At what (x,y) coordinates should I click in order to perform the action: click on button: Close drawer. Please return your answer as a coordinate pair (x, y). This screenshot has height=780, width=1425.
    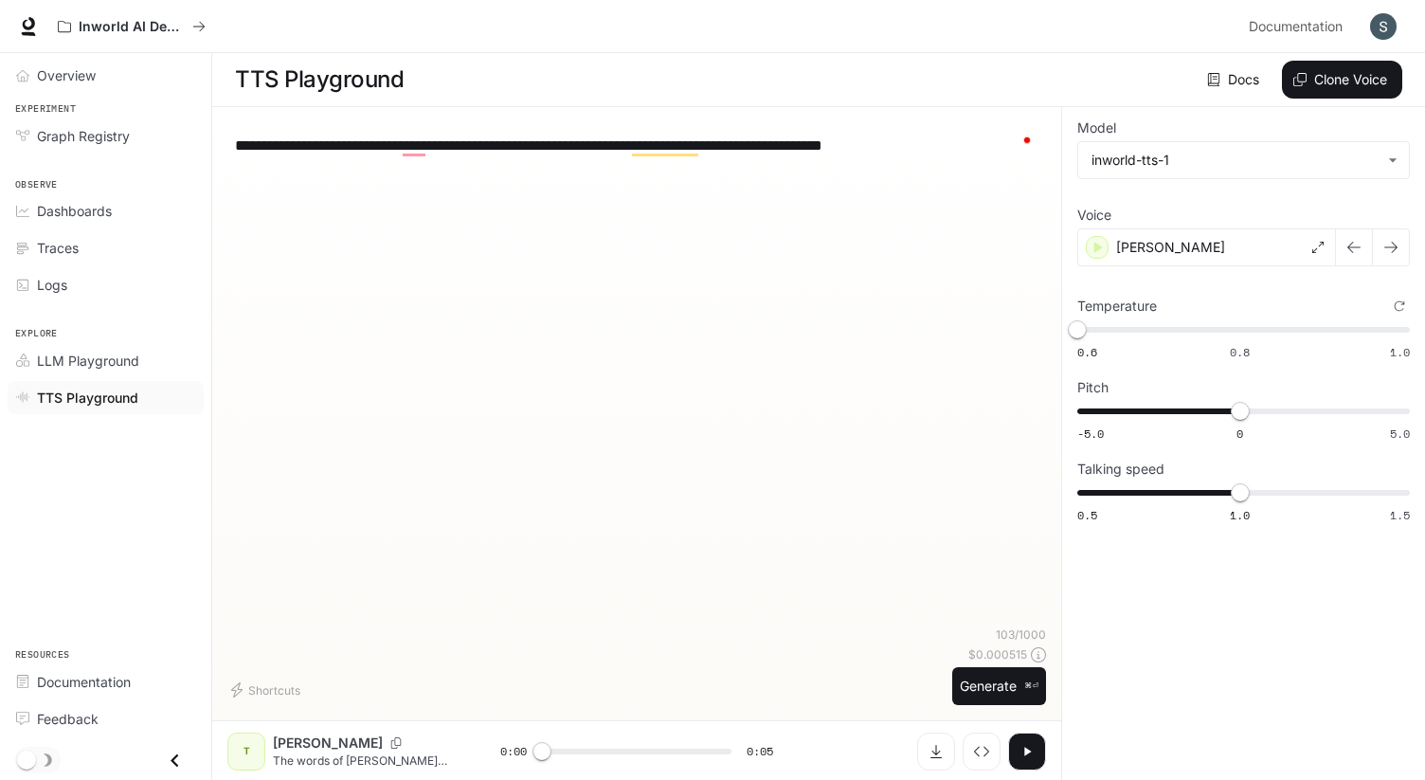
    Looking at the image, I should click on (174, 760).